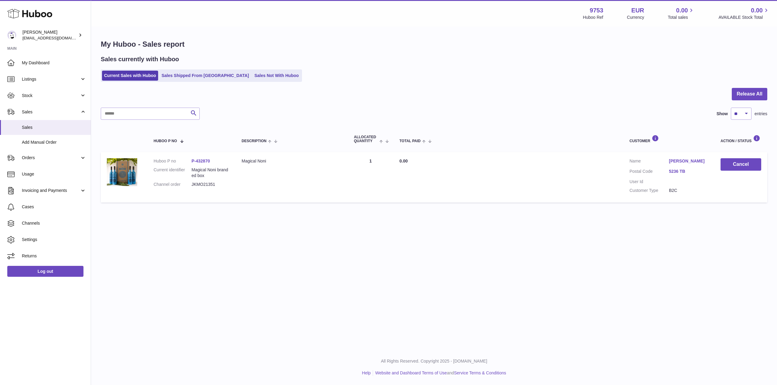  I want to click on a: Website and Dashboard Terms of Use, so click(411, 373).